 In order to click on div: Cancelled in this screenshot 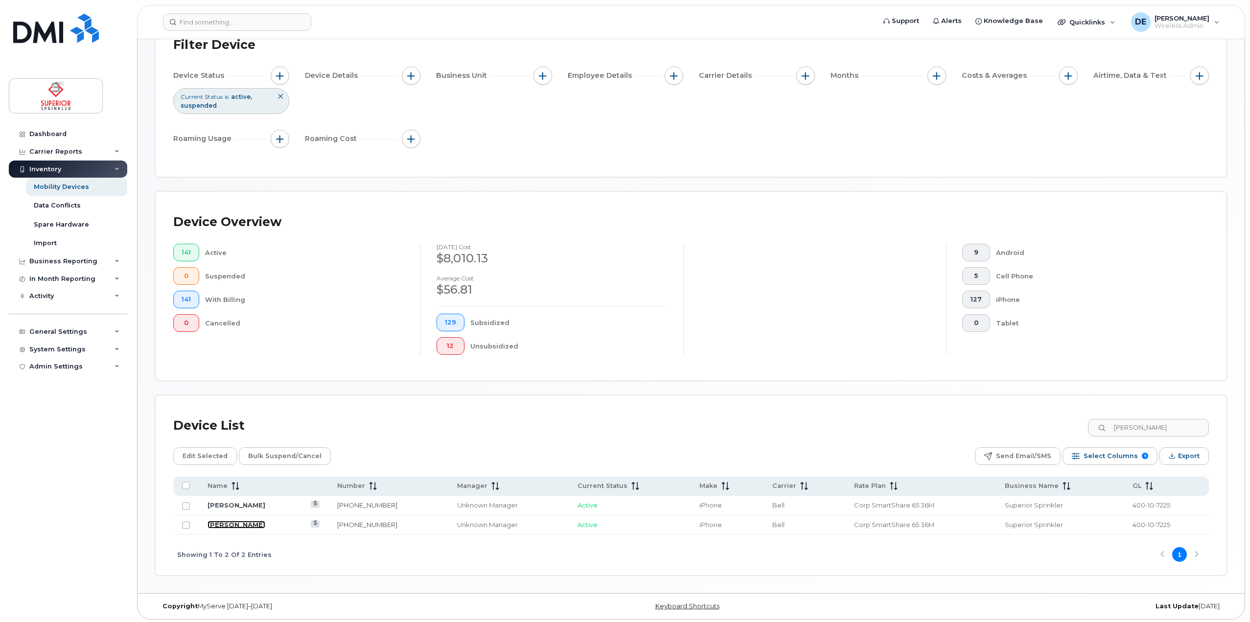, I will do `click(305, 323)`.